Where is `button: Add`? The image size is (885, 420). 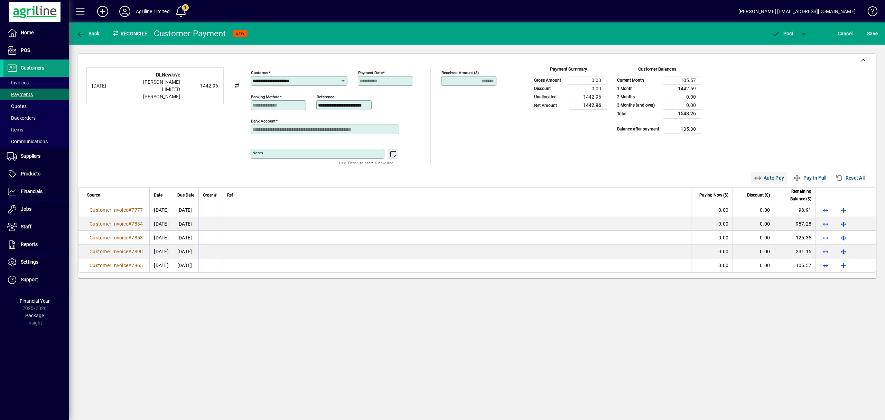
button: Add is located at coordinates (103, 11).